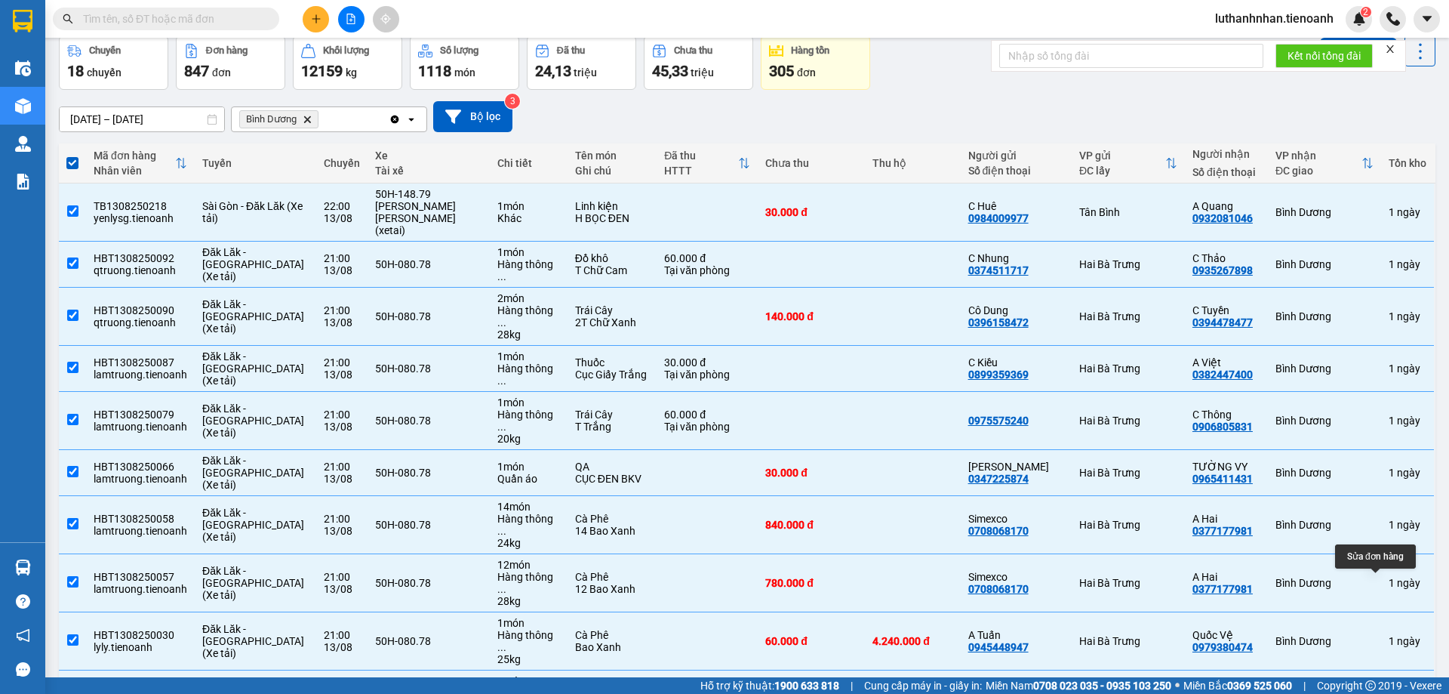 Image resolution: width=1449 pixels, height=694 pixels. What do you see at coordinates (23, 635) in the screenshot?
I see `span: notification` at bounding box center [23, 635].